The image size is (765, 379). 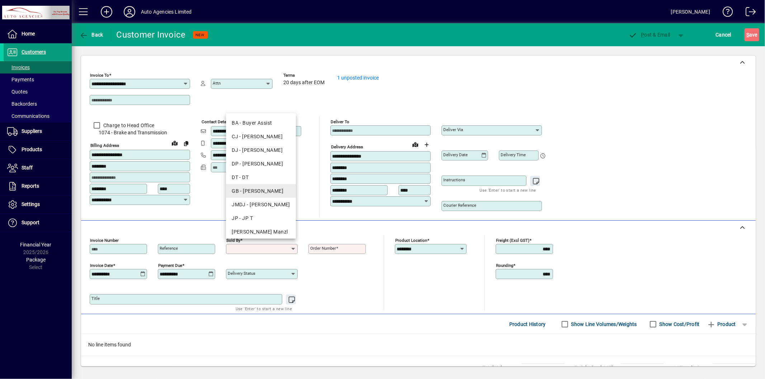 I want to click on button: Copy to Delivery address, so click(x=186, y=143).